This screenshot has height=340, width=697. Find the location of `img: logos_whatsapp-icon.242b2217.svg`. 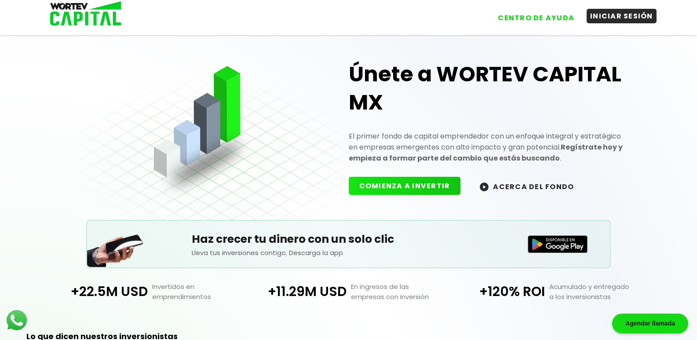

img: logos_whatsapp-icon.242b2217.svg is located at coordinates (17, 320).